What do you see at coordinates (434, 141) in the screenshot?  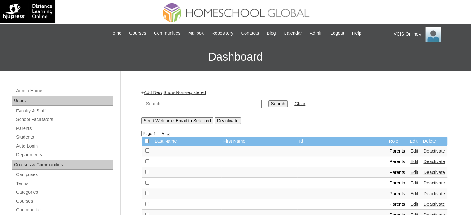 I see `td: Delete` at bounding box center [434, 141].